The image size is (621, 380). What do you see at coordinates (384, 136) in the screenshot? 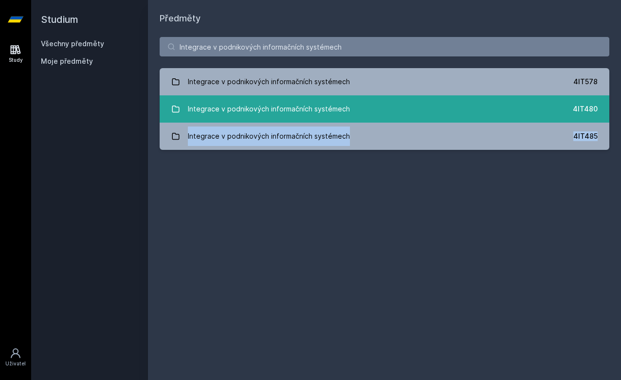
I see `a: Integrace v podnikových informačních systémech 4IT485` at bounding box center [384, 136].